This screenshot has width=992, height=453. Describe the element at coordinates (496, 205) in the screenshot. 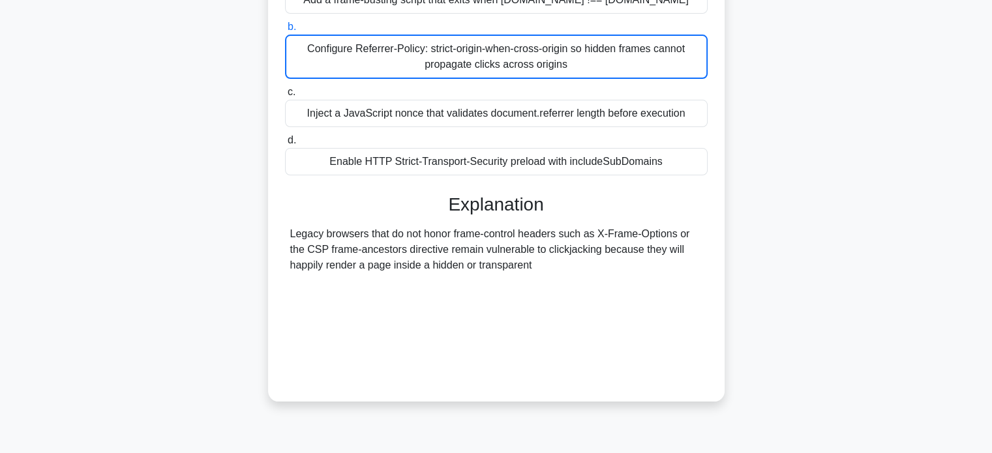

I see `h3: Explanation` at that location.